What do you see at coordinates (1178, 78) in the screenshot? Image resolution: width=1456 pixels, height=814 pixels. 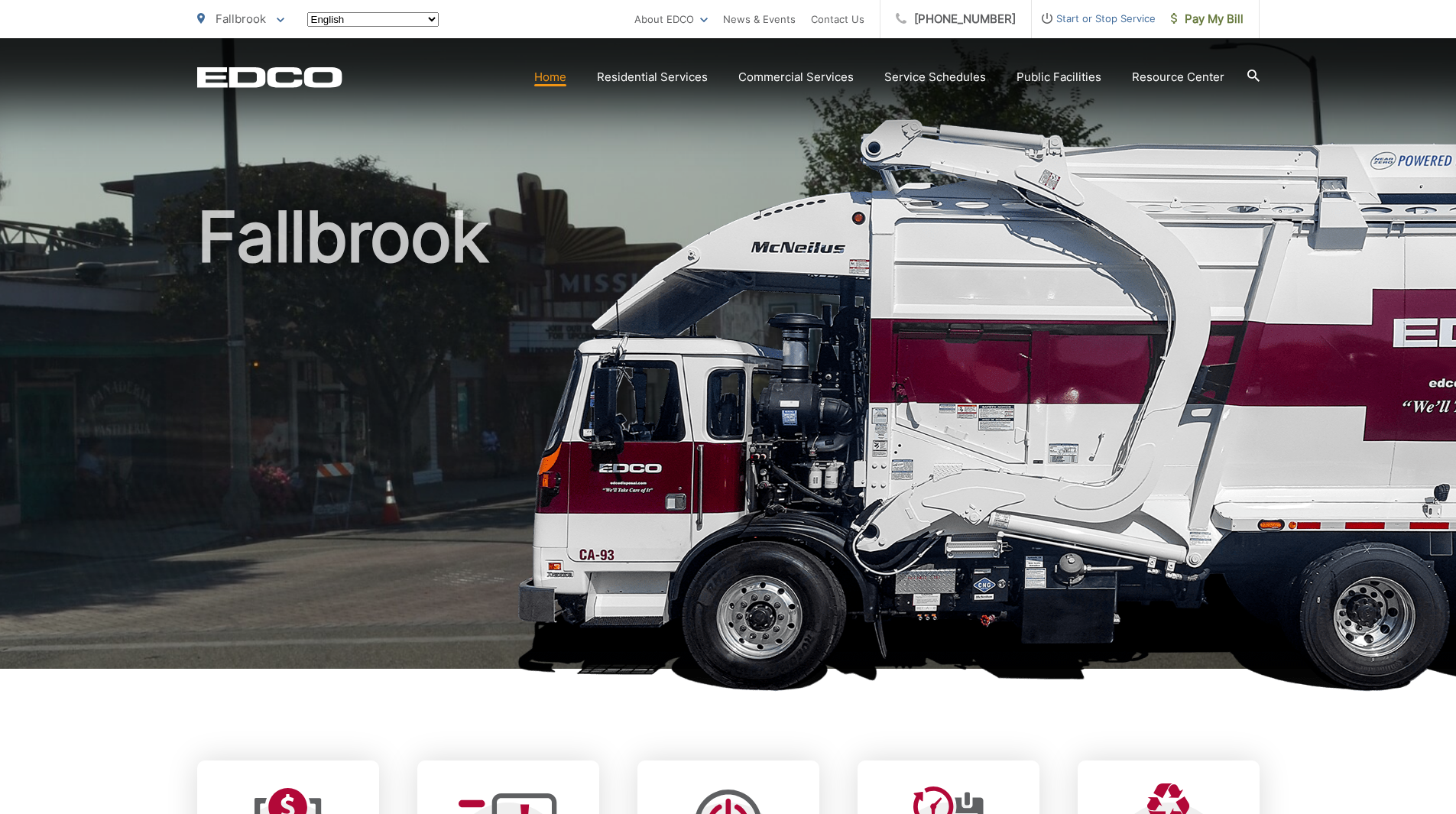 I see `a: Resource Center` at bounding box center [1178, 78].